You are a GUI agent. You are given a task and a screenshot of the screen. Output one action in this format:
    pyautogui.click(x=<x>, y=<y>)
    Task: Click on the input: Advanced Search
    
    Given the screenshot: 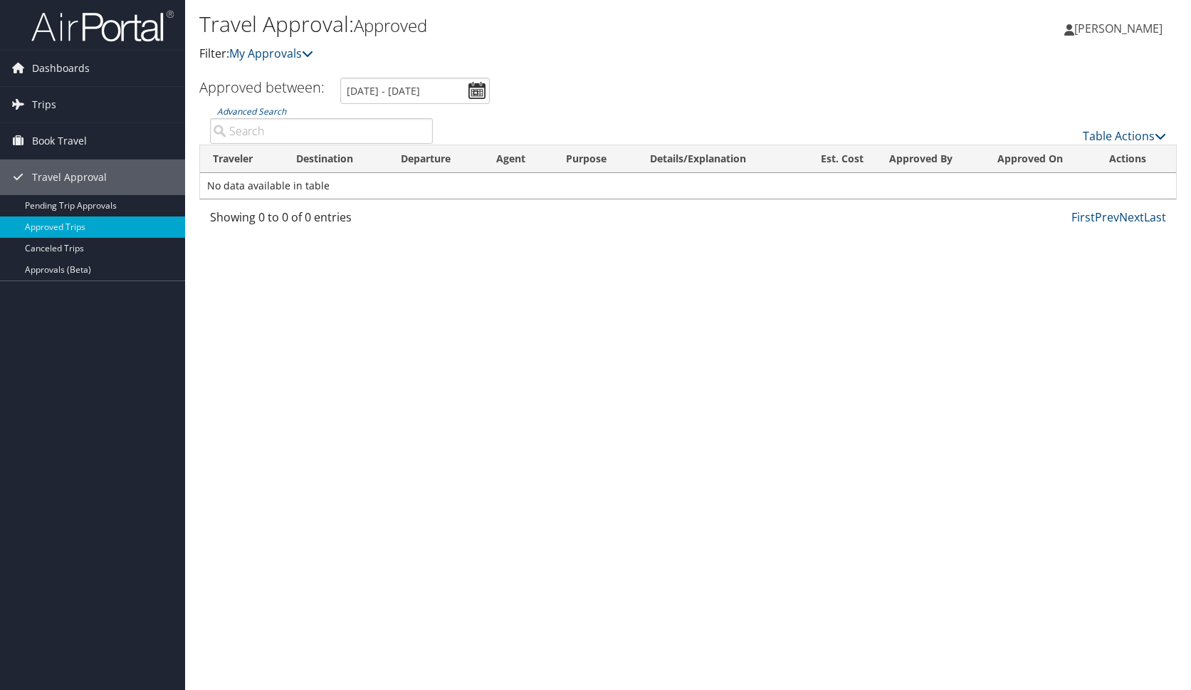 What is the action you would take?
    pyautogui.click(x=321, y=131)
    